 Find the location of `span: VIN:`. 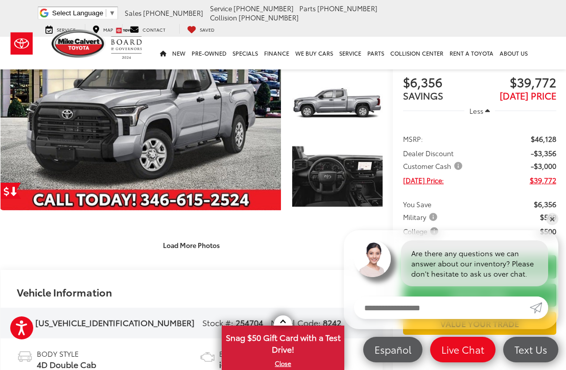

span: VIN: is located at coordinates (25, 322).